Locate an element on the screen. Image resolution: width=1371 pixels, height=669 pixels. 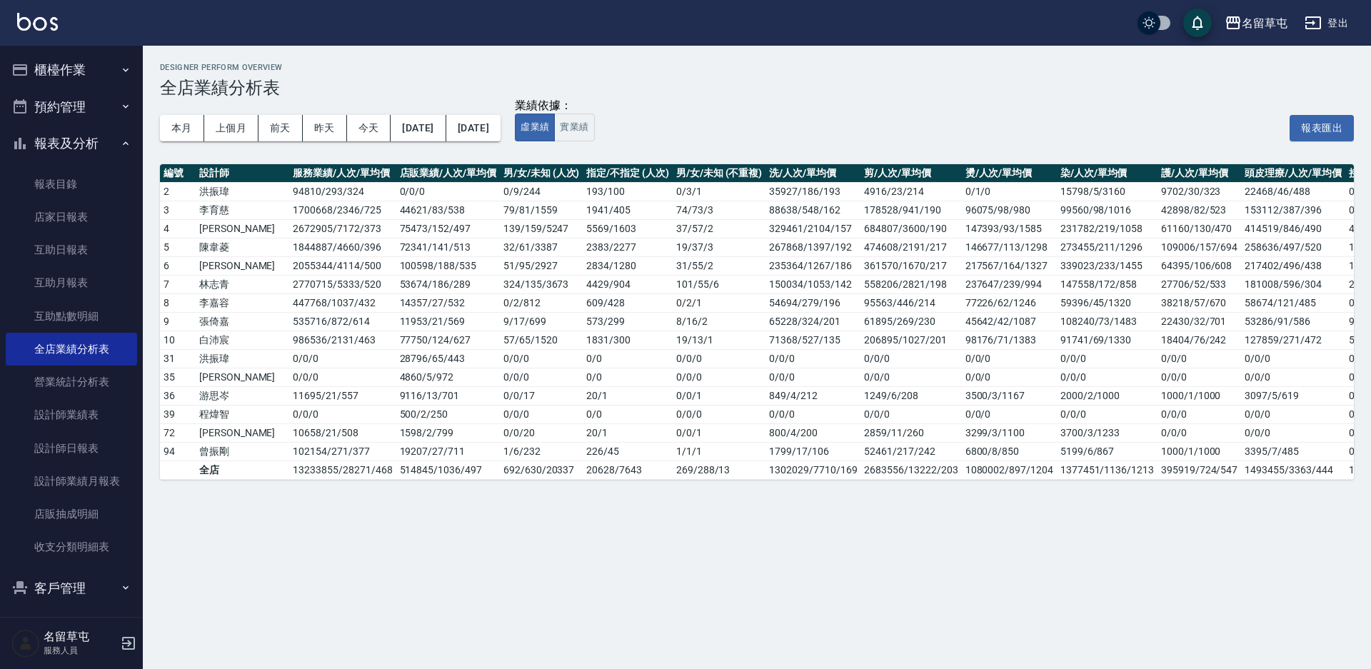
button: 報表及分析 is located at coordinates (71, 144).